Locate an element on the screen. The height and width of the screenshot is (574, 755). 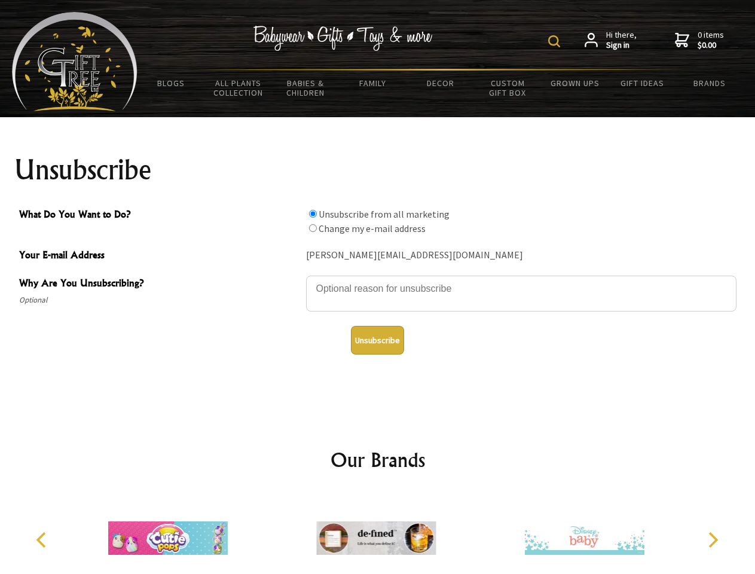
strong: Sign in is located at coordinates (621, 45).